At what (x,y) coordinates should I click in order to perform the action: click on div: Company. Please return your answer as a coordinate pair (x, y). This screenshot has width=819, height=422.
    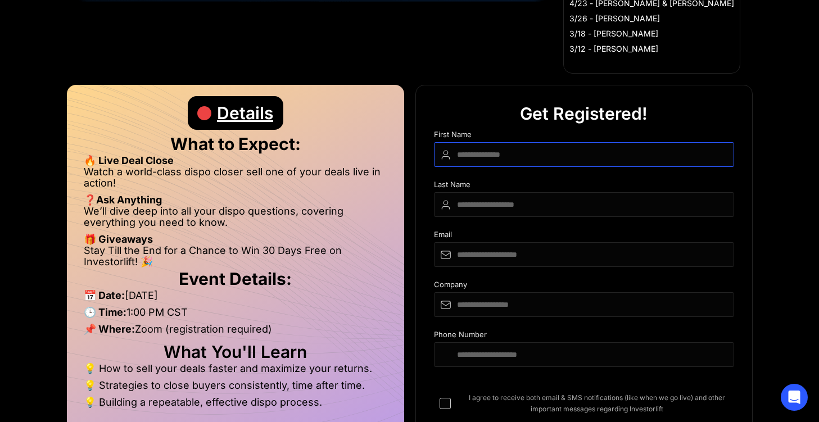
    Looking at the image, I should click on (584, 286).